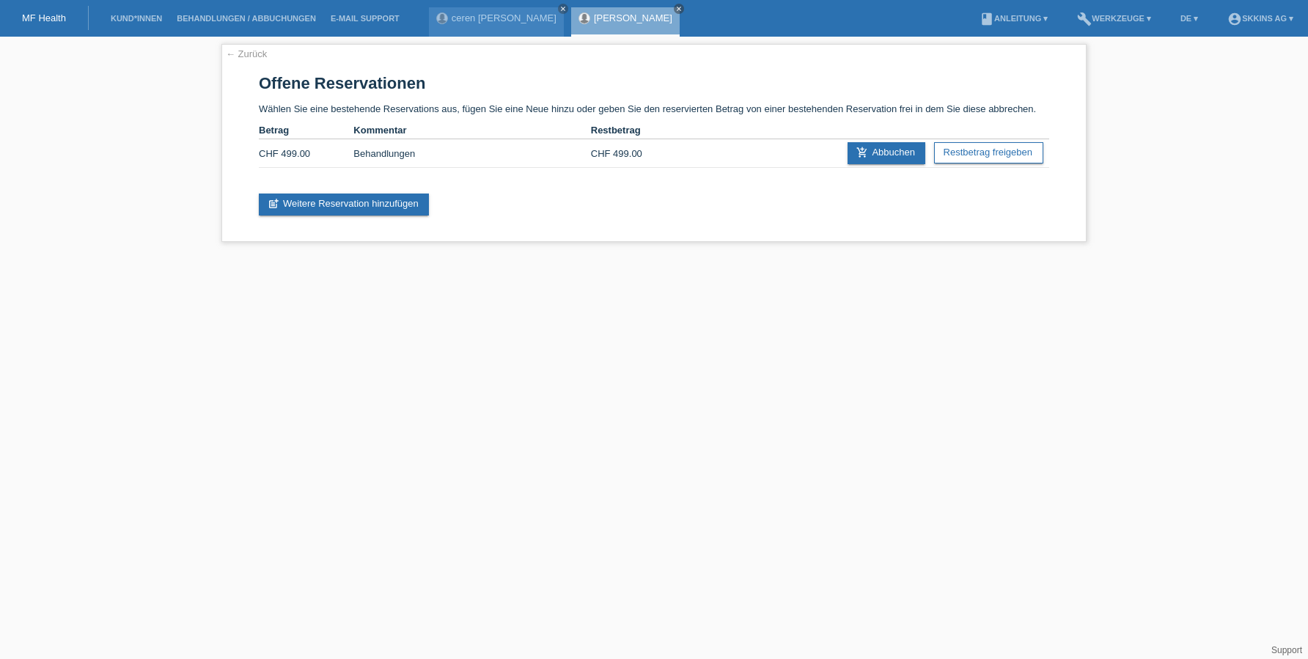  What do you see at coordinates (862, 152) in the screenshot?
I see `i: add_shopping_cart` at bounding box center [862, 152].